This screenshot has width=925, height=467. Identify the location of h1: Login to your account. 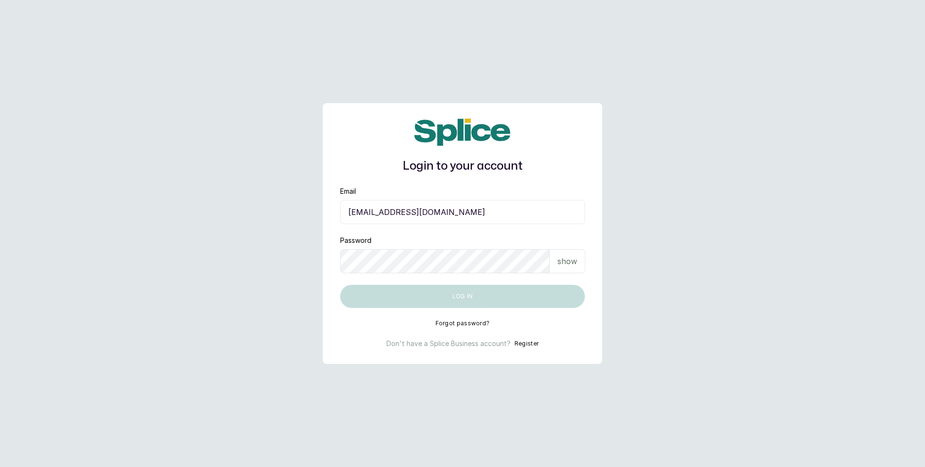
(462, 166).